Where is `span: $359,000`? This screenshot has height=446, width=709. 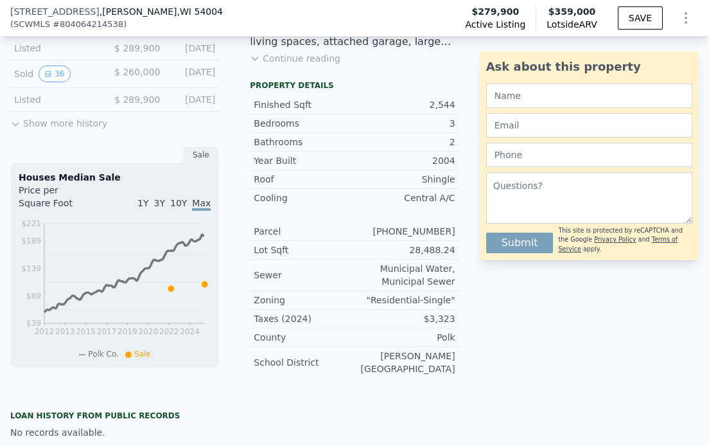 span: $359,000 is located at coordinates (572, 12).